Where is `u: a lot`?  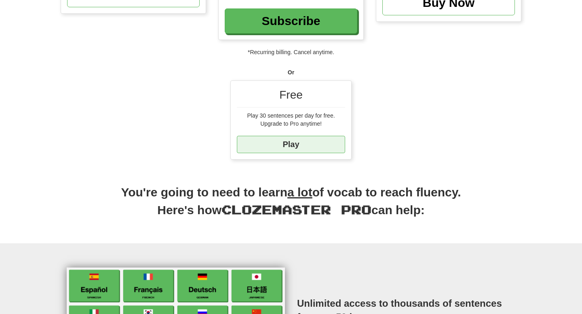 u: a lot is located at coordinates (300, 192).